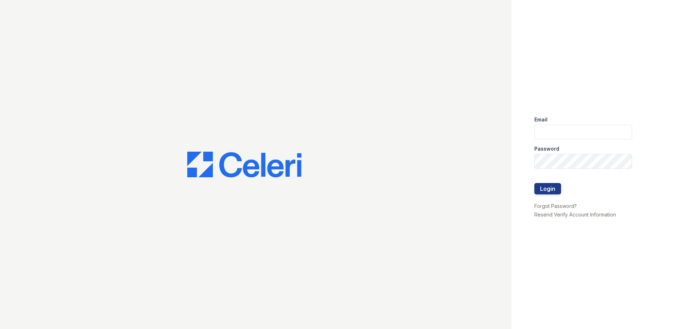 Image resolution: width=682 pixels, height=329 pixels. I want to click on label: Email, so click(540, 120).